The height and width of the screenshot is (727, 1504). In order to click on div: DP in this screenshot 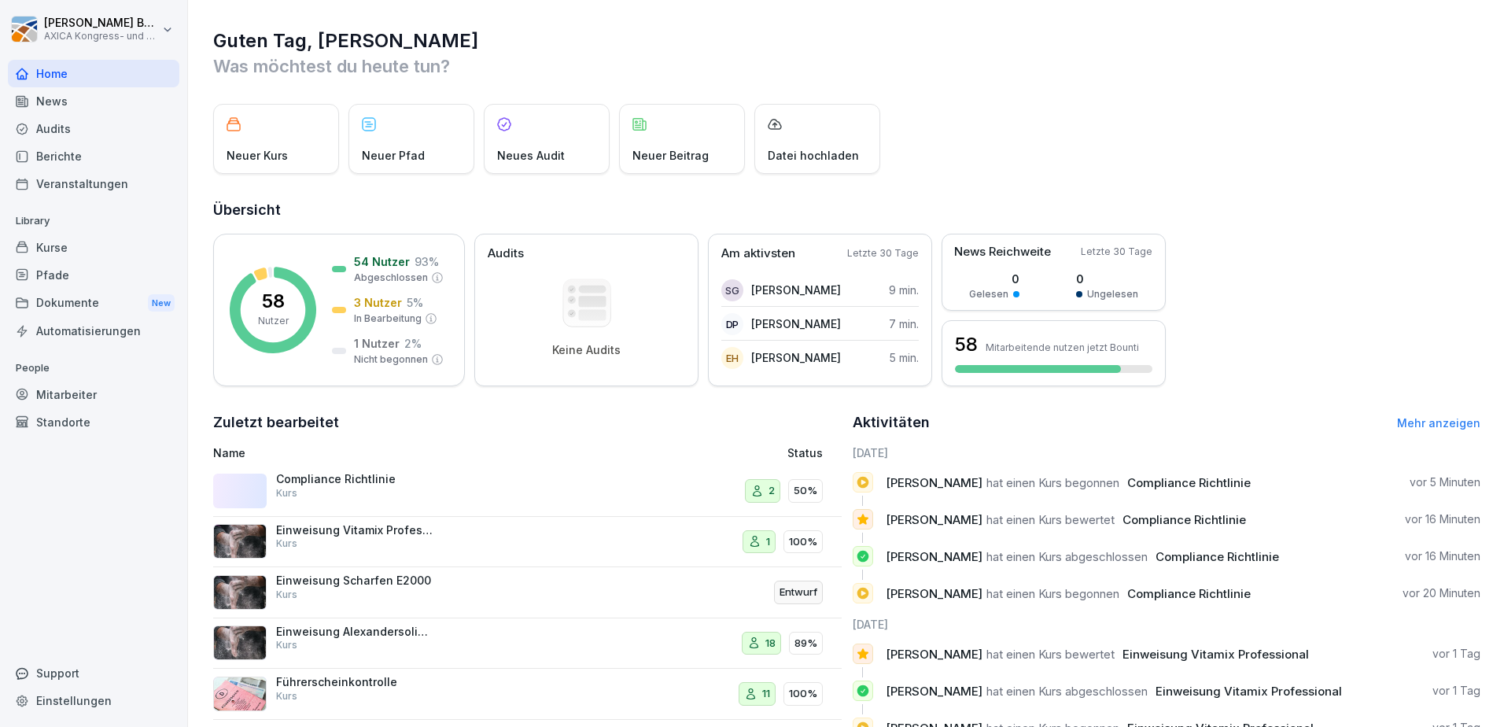, I will do `click(732, 324)`.